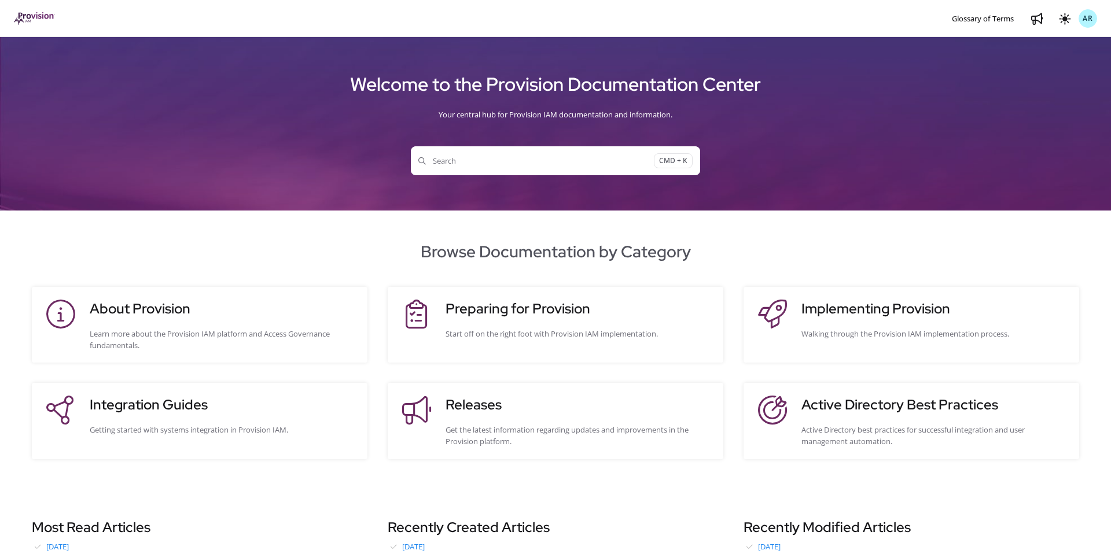 The width and height of the screenshot is (1111, 554). Describe the element at coordinates (673, 161) in the screenshot. I see `span: CMD + K` at that location.